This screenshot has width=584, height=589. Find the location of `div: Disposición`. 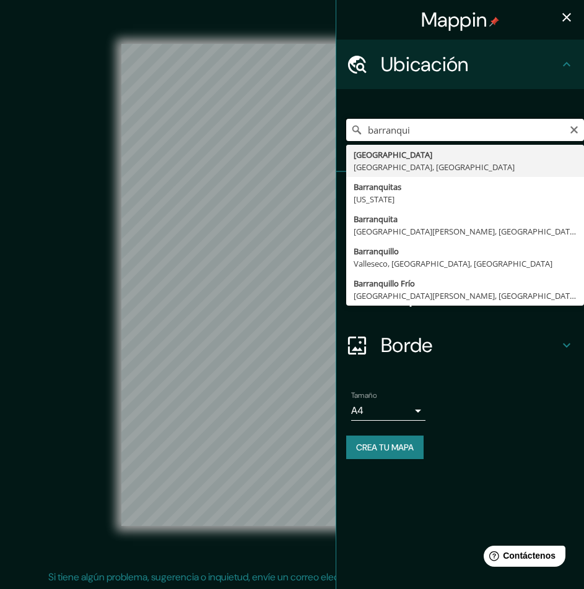

div: Disposición is located at coordinates (460, 296).